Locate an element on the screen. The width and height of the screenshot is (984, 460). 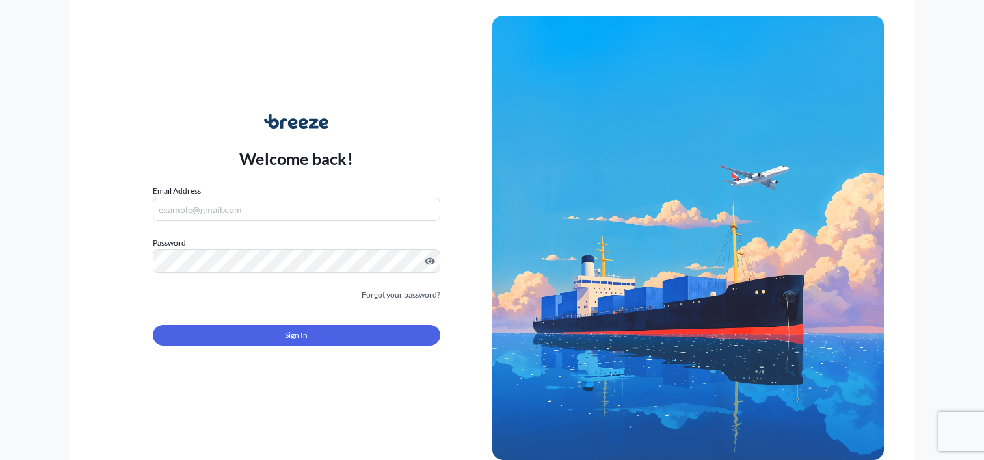
label: Email Address is located at coordinates (177, 191).